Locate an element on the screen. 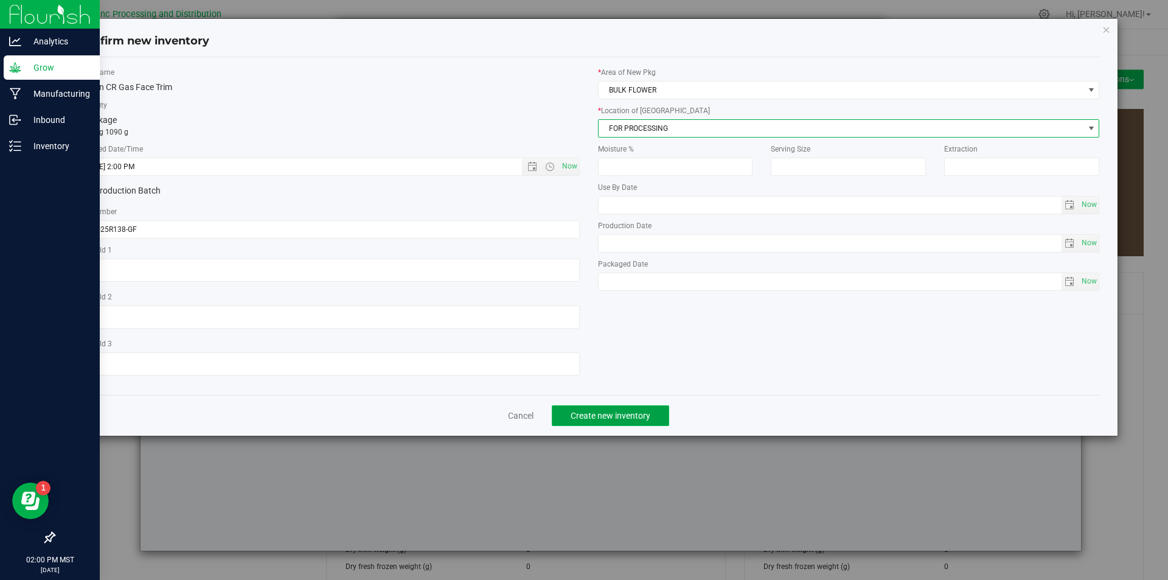 Image resolution: width=1168 pixels, height=580 pixels. p: Inbound is located at coordinates (58, 120).